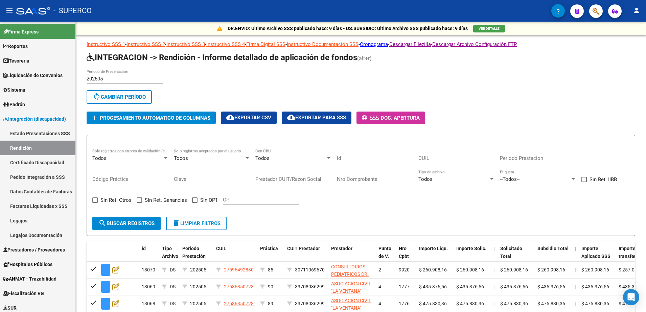 This screenshot has height=312, width=646. I want to click on span: Firma Express, so click(21, 32).